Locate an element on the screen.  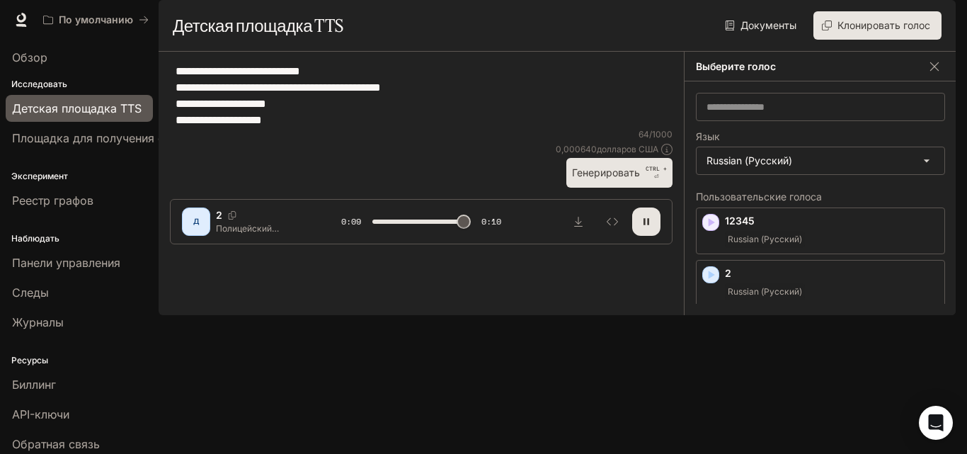
font: 0:10 is located at coordinates (491, 221).